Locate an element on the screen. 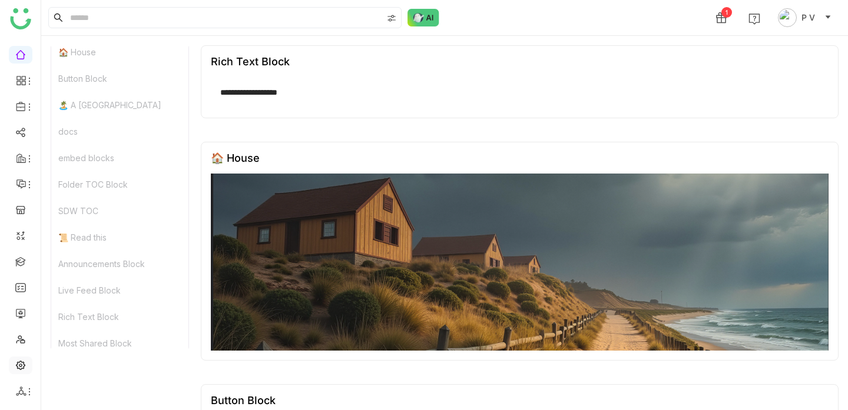 Image resolution: width=848 pixels, height=410 pixels. span: P V is located at coordinates (808, 18).